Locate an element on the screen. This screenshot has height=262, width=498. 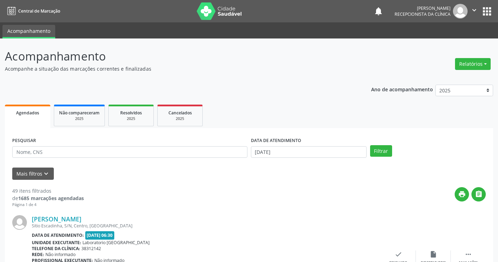
b: Unidade executante: is located at coordinates (56, 242).